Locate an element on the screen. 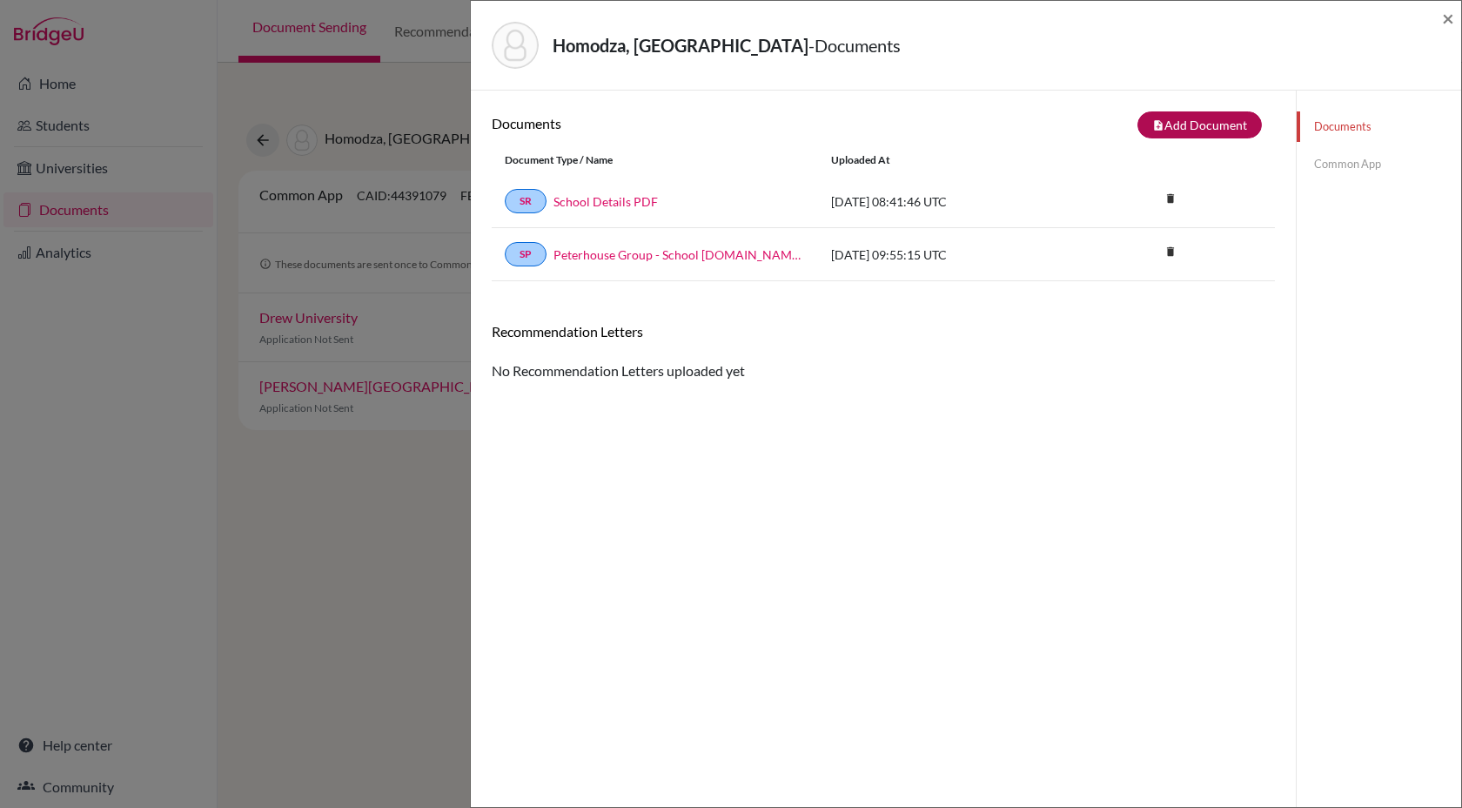 This screenshot has height=808, width=1462. span: - Documents is located at coordinates (854, 45).